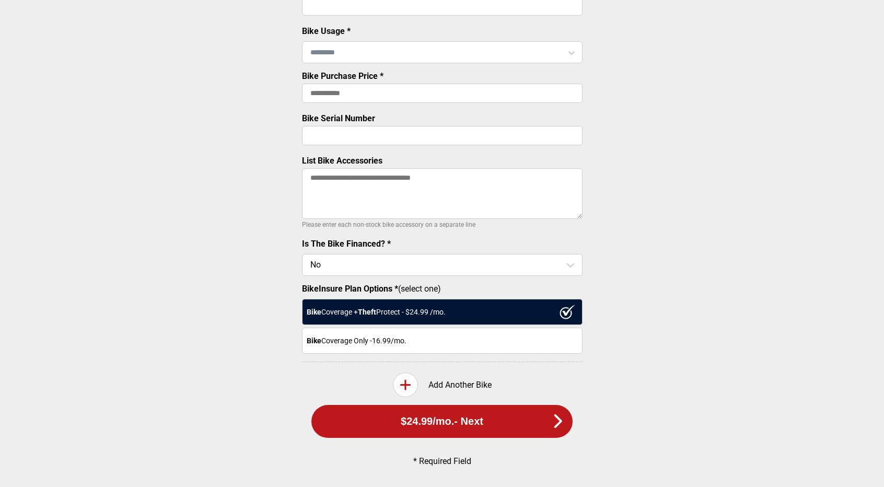 This screenshot has width=884, height=487. What do you see at coordinates (443, 421) in the screenshot?
I see `span: /mo.` at bounding box center [443, 421].